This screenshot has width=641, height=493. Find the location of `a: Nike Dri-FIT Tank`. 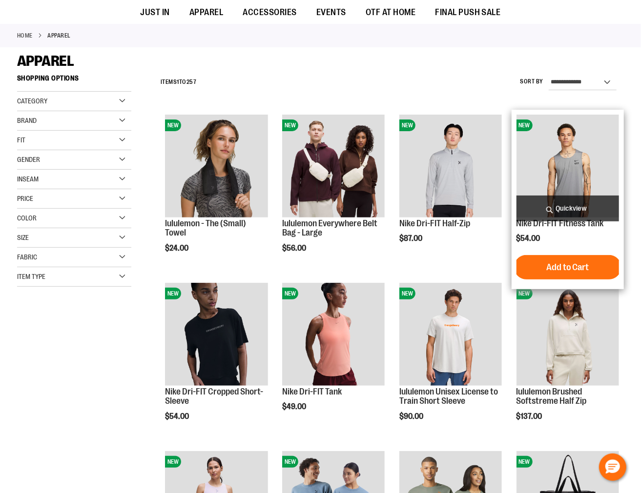

a: Nike Dri-FIT Tank is located at coordinates (312, 392).